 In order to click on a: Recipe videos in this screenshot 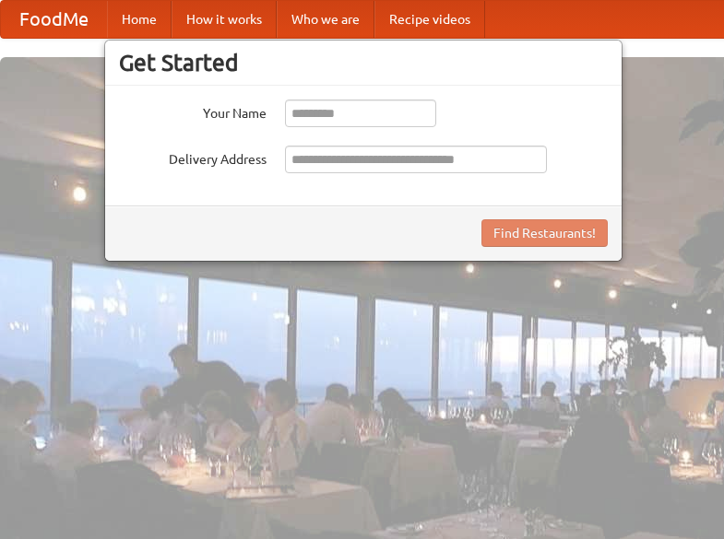, I will do `click(430, 19)`.